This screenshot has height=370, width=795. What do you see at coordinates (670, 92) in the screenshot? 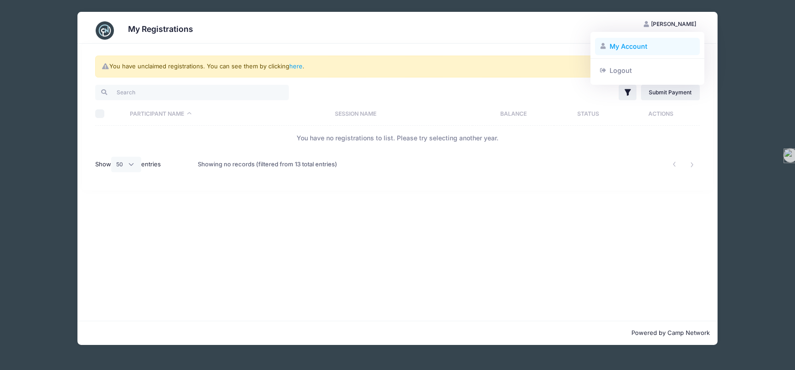
I see `a: Submit Payment` at bounding box center [670, 92].